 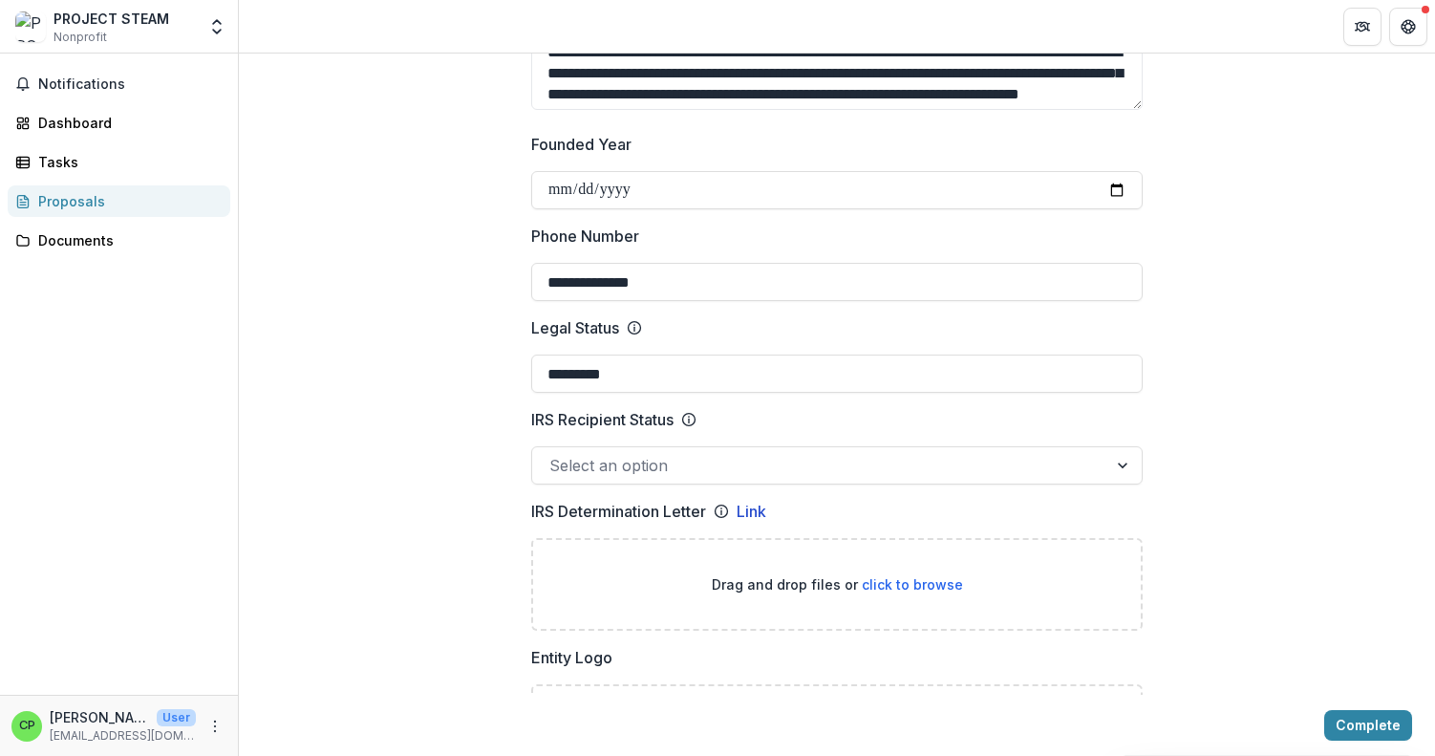 I want to click on span: Notifications, so click(x=130, y=84).